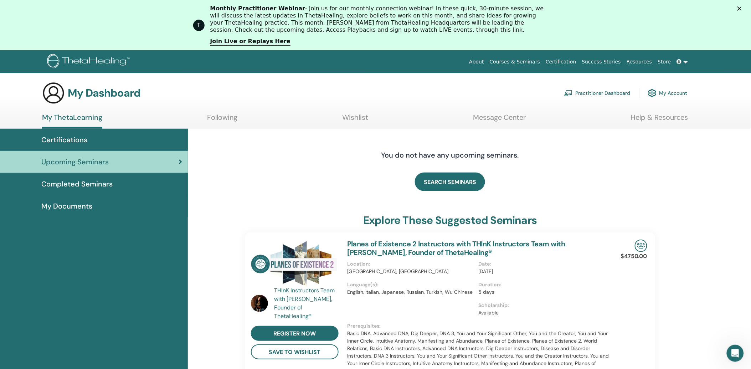  Describe the element at coordinates (450, 182) in the screenshot. I see `span: SEARCH SEMINARS` at that location.